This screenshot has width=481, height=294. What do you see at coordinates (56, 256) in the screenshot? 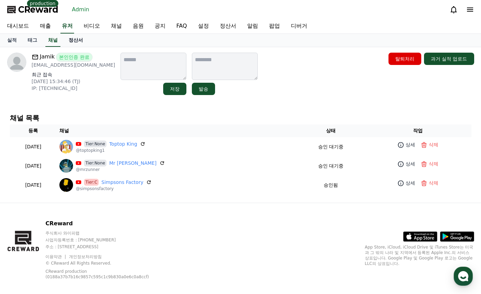
I see `a: 이용약관` at bounding box center [56, 256].